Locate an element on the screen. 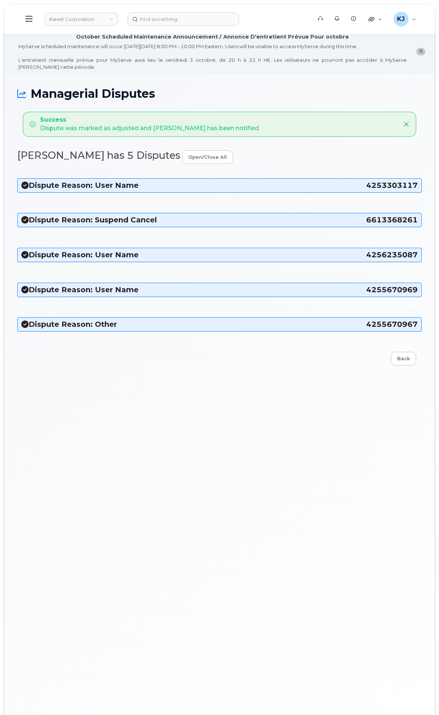 The height and width of the screenshot is (715, 439). a: open/close all is located at coordinates (207, 157).